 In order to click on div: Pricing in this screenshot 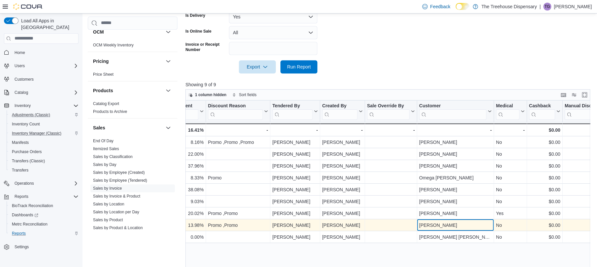, I will do `click(133, 76)`.